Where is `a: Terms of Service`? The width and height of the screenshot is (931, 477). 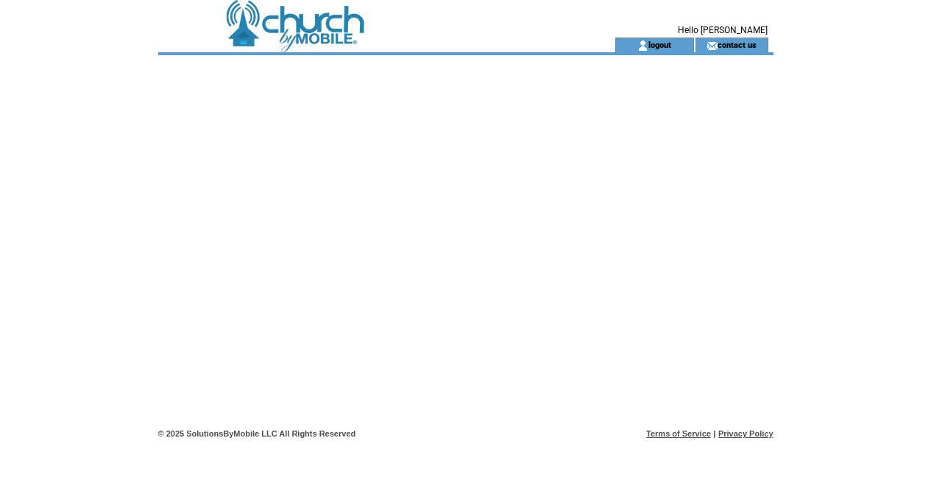 a: Terms of Service is located at coordinates (679, 434).